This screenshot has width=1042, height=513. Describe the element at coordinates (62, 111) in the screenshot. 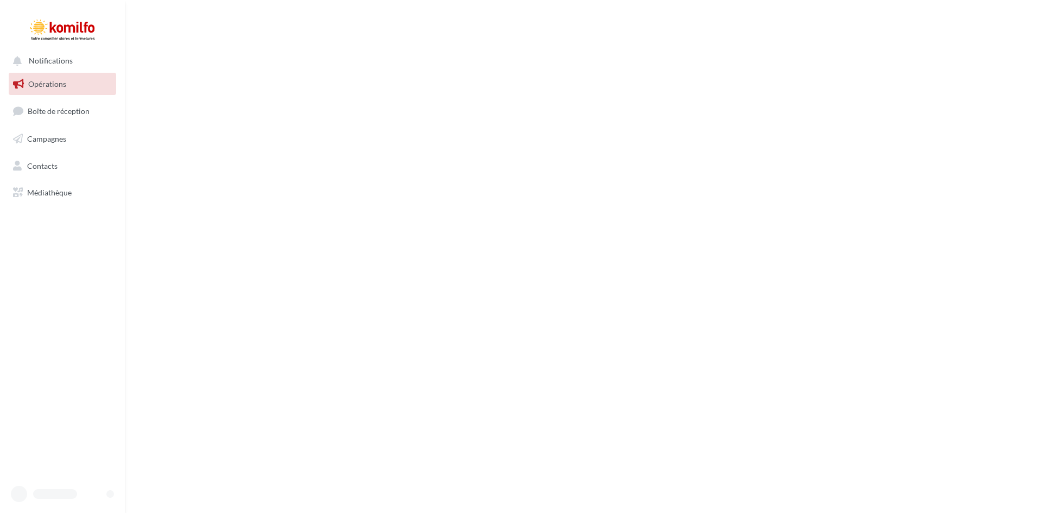

I see `a: Boîte de réception` at that location.